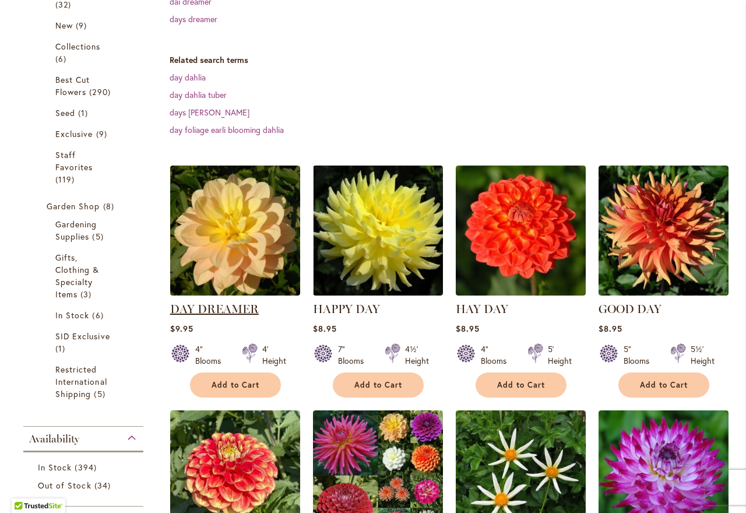 The height and width of the screenshot is (513, 746). Describe the element at coordinates (235, 230) in the screenshot. I see `img: DAY DREAMER` at that location.